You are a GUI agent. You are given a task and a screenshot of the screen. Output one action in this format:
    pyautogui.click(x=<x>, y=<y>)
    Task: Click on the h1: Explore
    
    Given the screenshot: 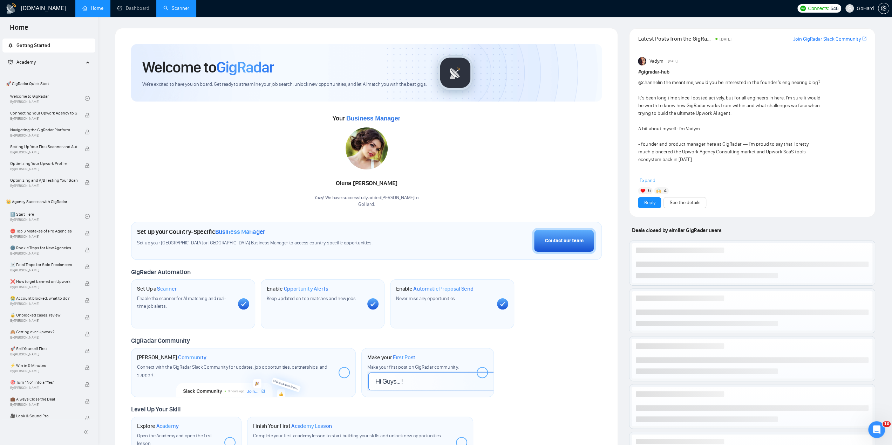 What is the action you would take?
    pyautogui.click(x=158, y=426)
    